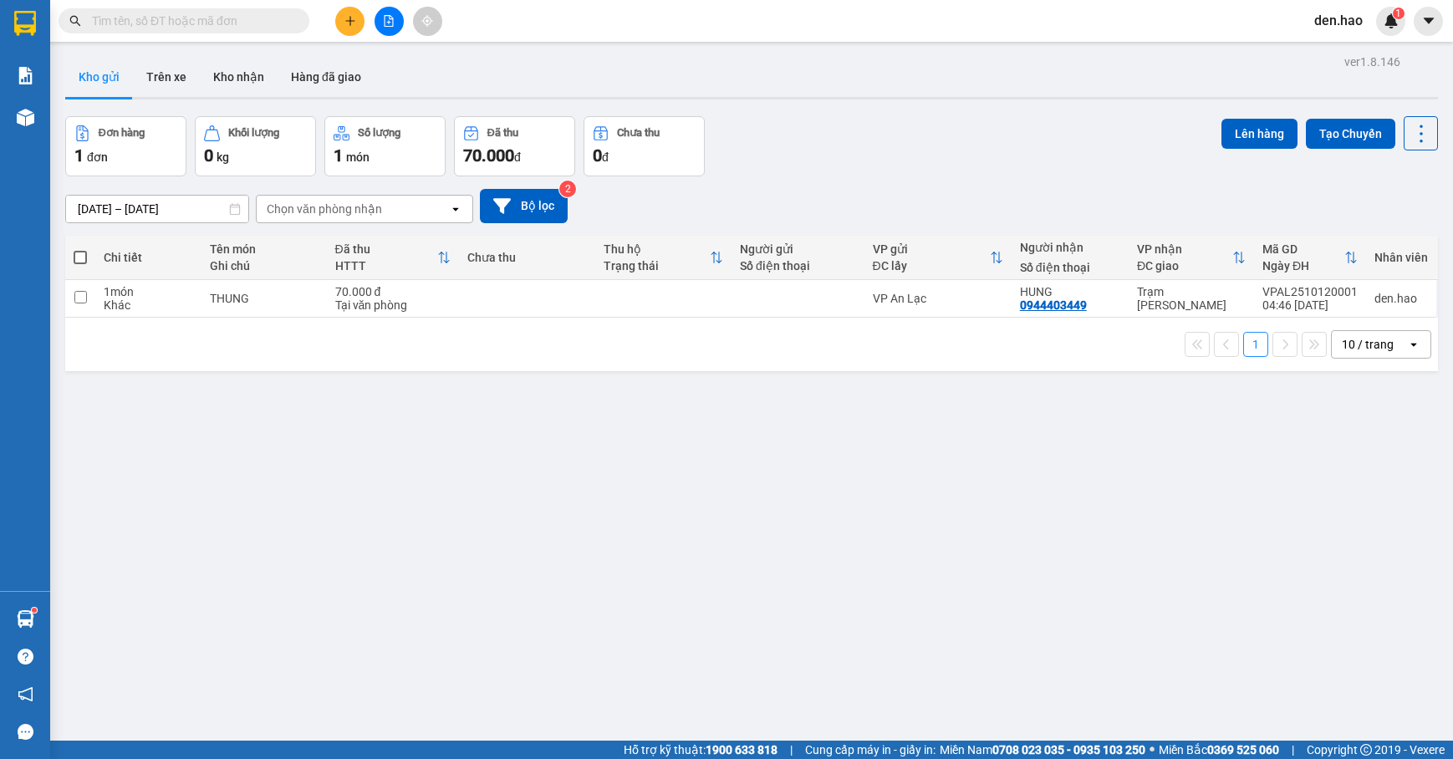 The image size is (1453, 759). What do you see at coordinates (264, 298) in the screenshot?
I see `div: THUNG` at bounding box center [264, 298].